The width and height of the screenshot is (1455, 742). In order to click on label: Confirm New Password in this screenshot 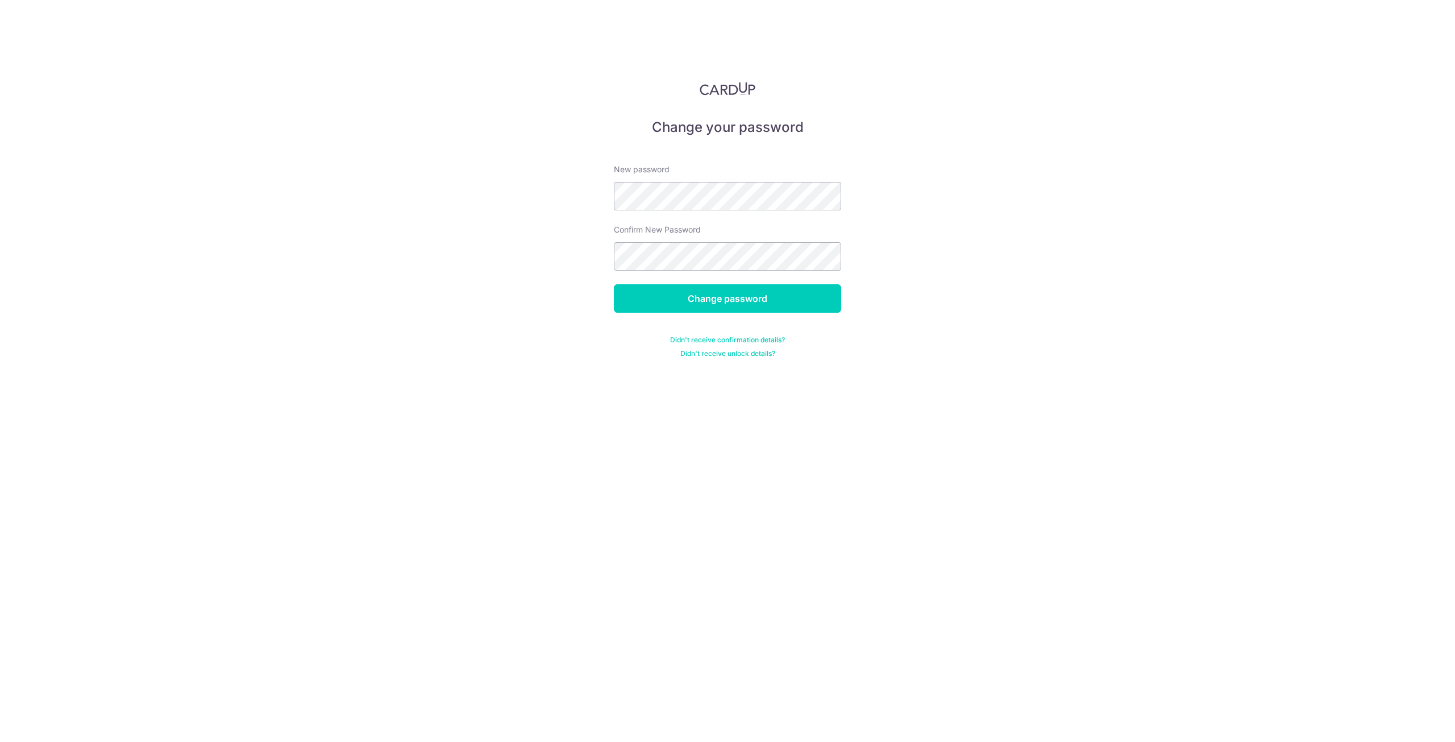, I will do `click(657, 230)`.